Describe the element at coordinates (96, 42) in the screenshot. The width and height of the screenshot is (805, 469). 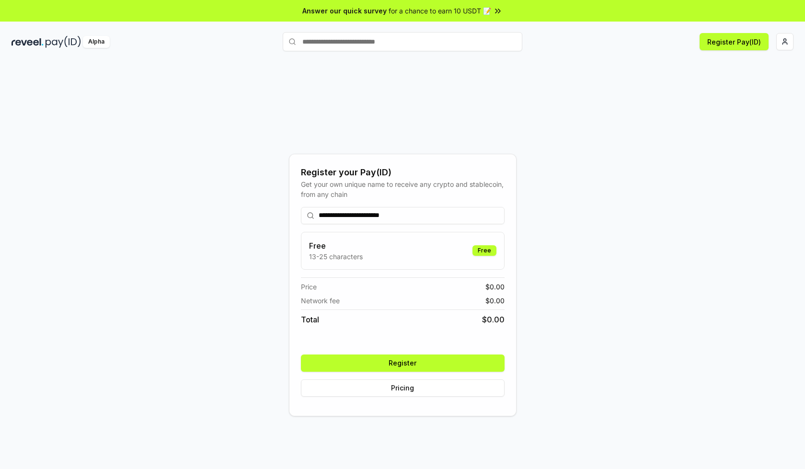
I see `div: Alpha` at that location.